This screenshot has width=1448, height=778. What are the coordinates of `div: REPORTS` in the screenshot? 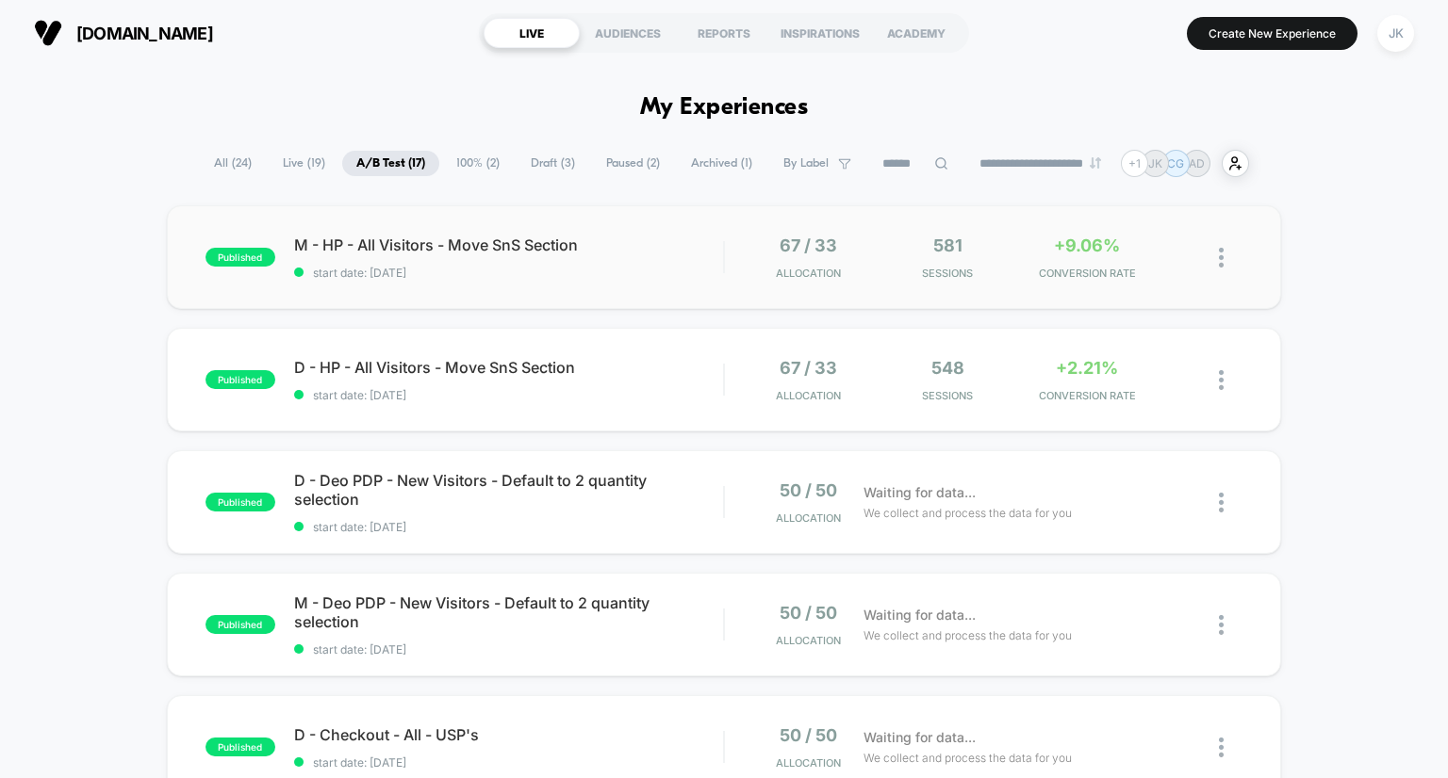 It's located at (724, 33).